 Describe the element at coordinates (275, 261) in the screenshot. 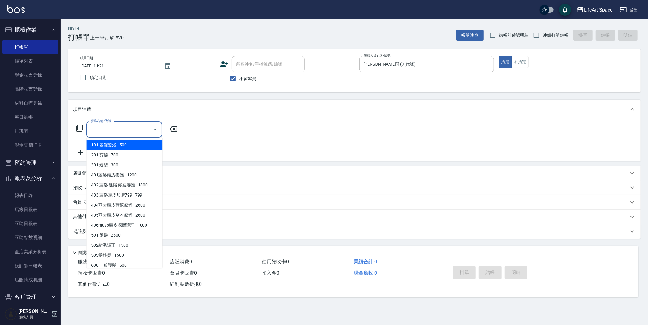

I see `span: 使用預收卡 0` at that location.